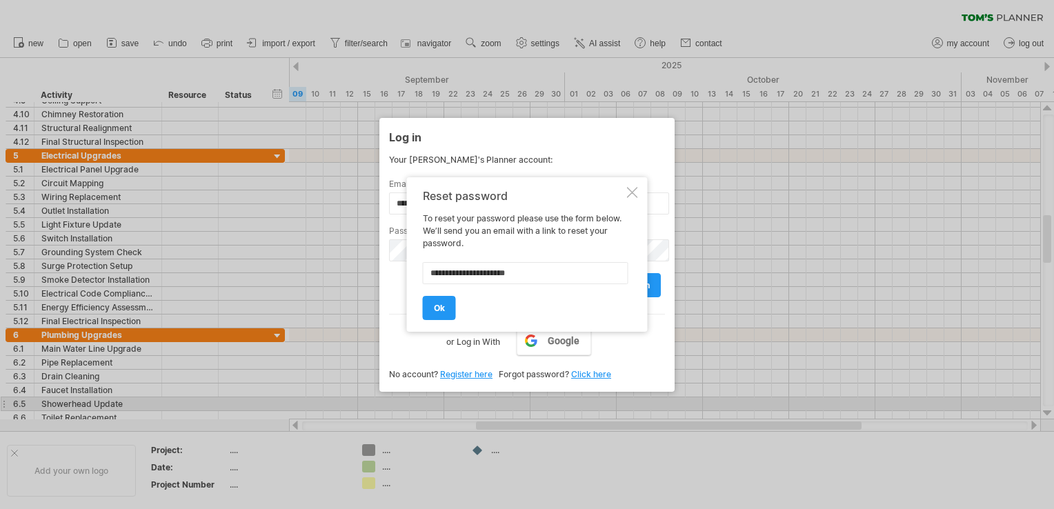 The height and width of the screenshot is (509, 1054). What do you see at coordinates (439, 308) in the screenshot?
I see `a: ok` at bounding box center [439, 308].